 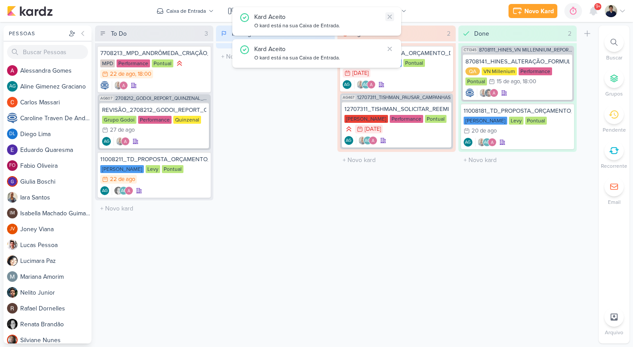 I want to click on span: CT1345, so click(x=470, y=50).